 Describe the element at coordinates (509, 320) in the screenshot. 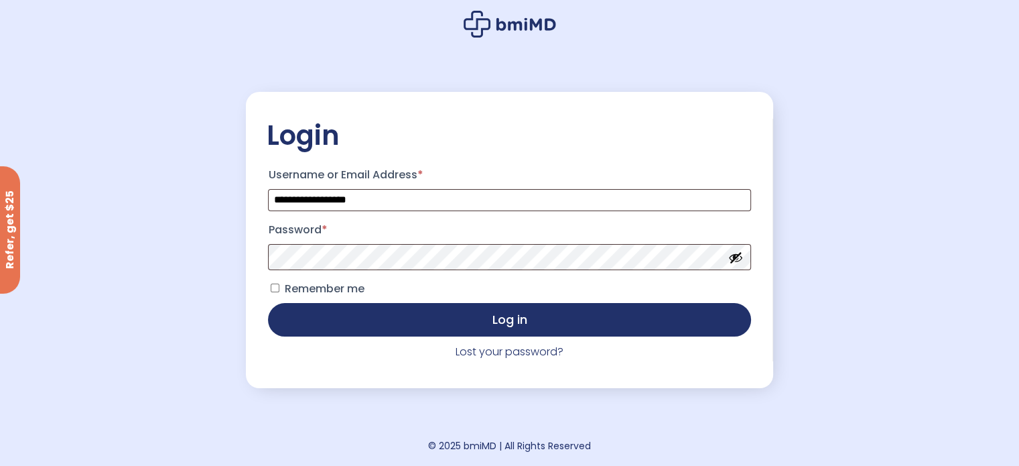

I see `button: Log in` at that location.